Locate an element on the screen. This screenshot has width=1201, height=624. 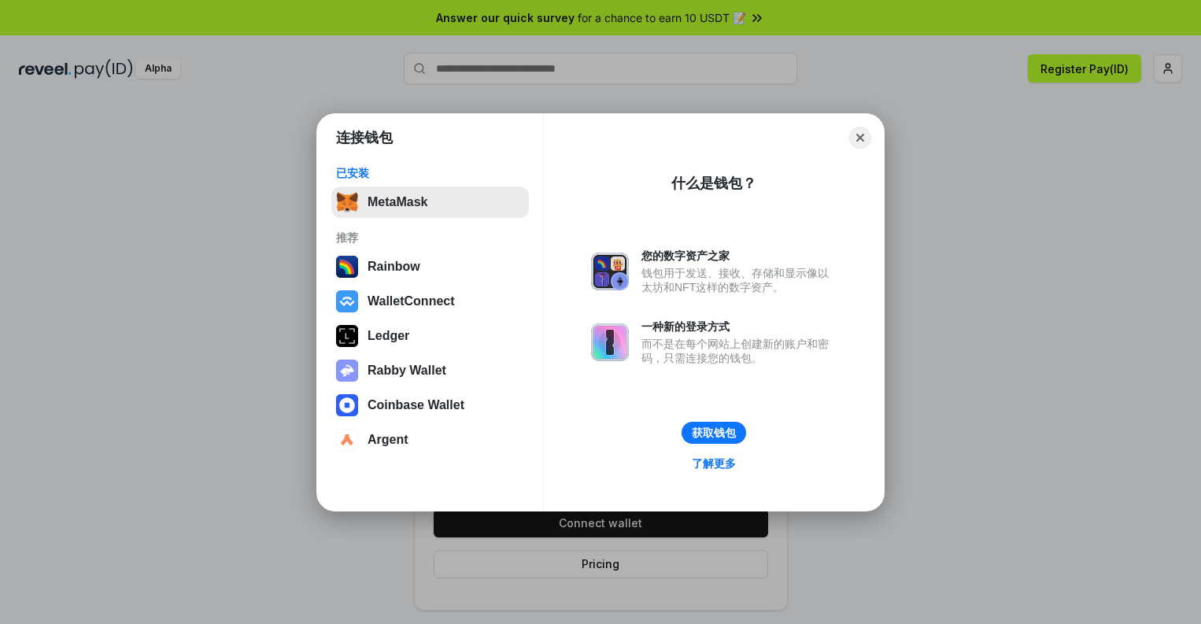
div: 钱包用于发送、接收、存储和显示像以太坊和NFT这样的数字资产。 is located at coordinates (739, 280).